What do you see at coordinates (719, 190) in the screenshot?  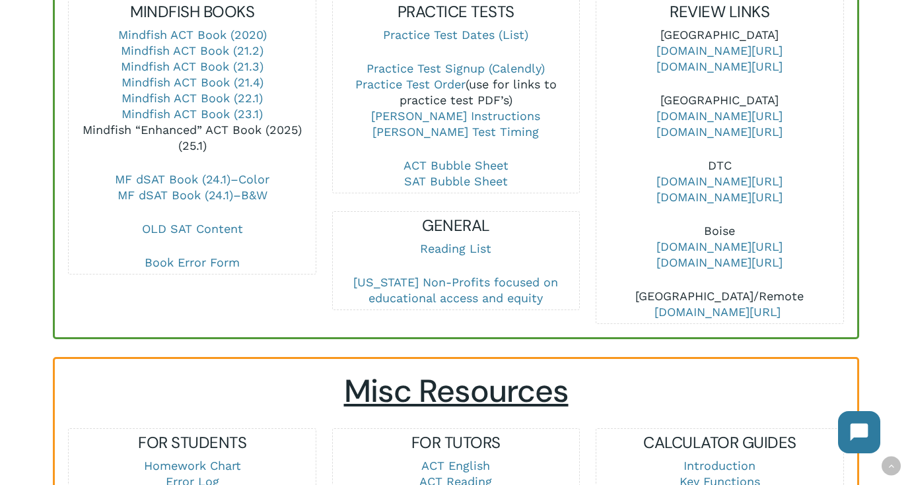 I see `p: DTC` at bounding box center [719, 190].